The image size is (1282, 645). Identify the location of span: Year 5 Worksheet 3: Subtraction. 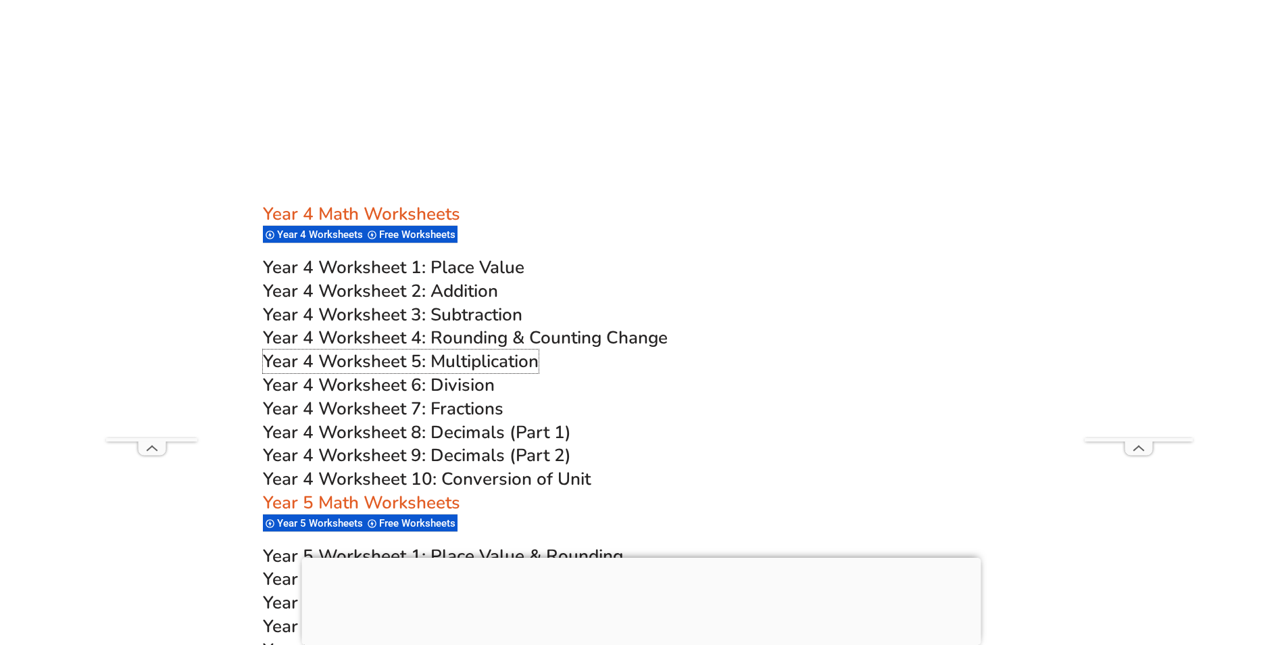
(393, 602).